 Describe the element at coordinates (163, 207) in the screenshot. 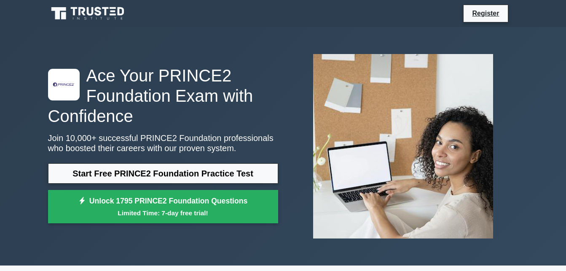

I see `a: Unlock 1795 PRINCE2 Foundation QuestionsLimited Time: 7-day free trial!` at that location.